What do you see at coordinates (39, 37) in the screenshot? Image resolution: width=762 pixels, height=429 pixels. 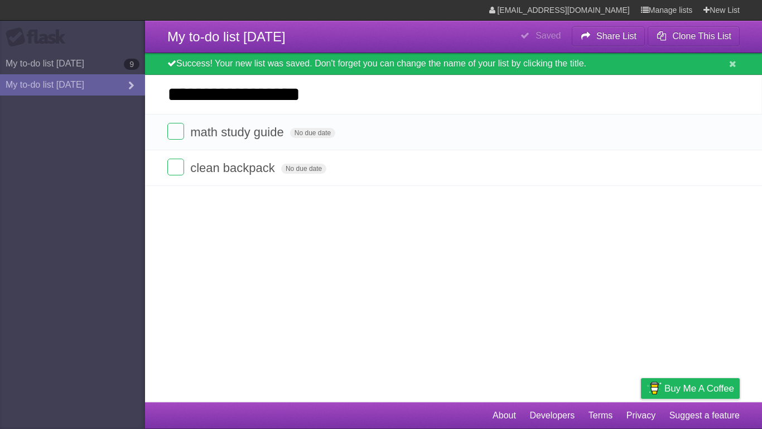 I see `div: Flask` at bounding box center [39, 37].